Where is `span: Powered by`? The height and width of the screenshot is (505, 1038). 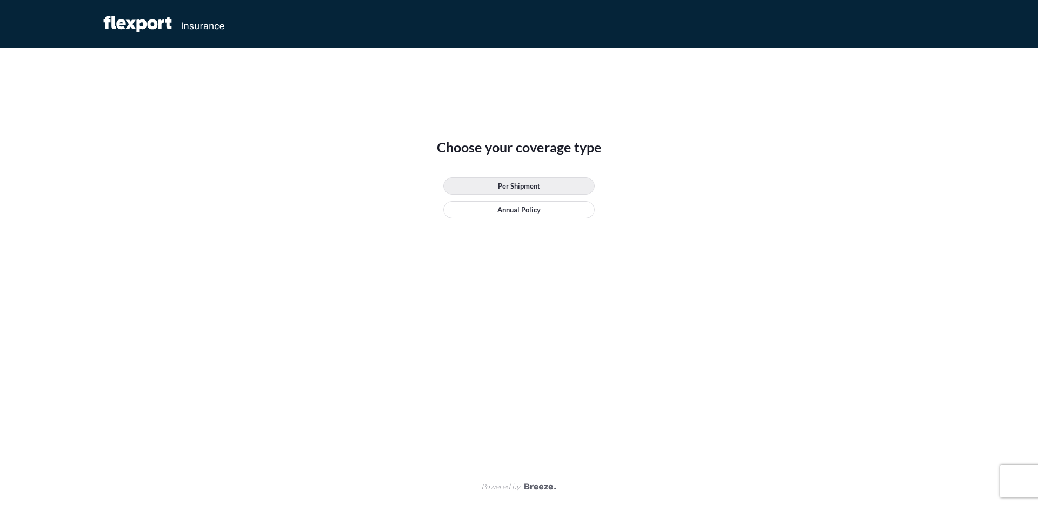 span: Powered by is located at coordinates (501, 487).